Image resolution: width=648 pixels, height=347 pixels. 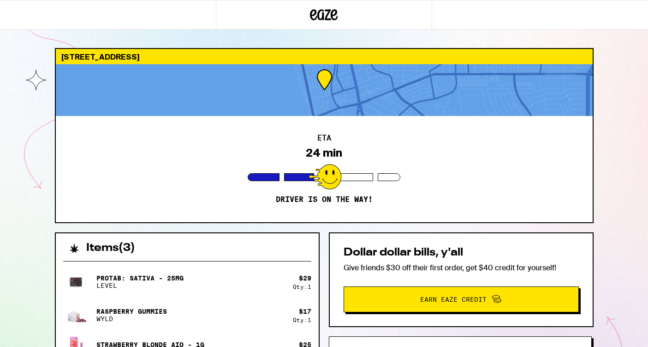 What do you see at coordinates (111, 248) in the screenshot?
I see `h2: Items ( 3 )` at bounding box center [111, 248].